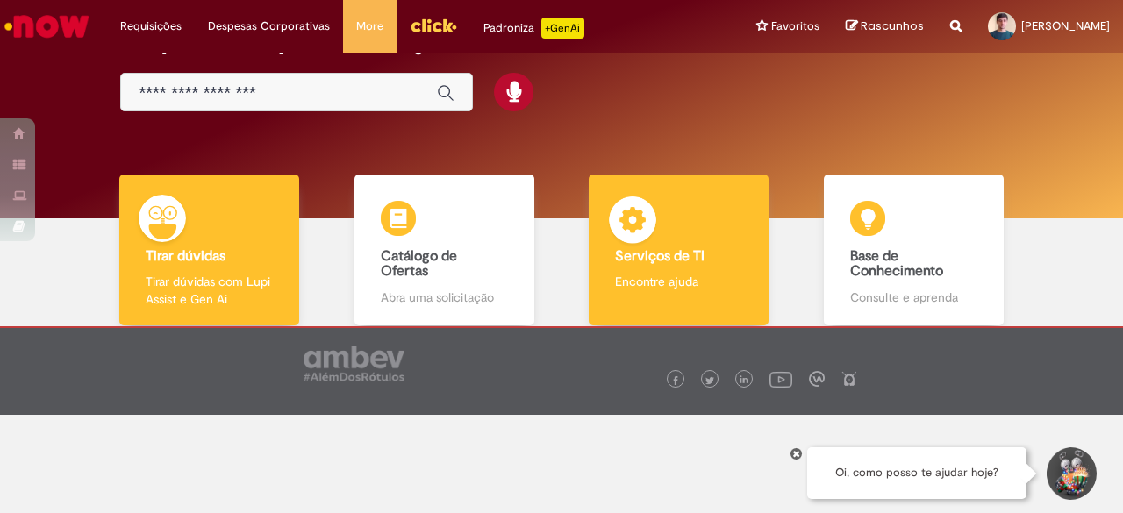  Describe the element at coordinates (678, 282) in the screenshot. I see `p: Encontre ajuda` at that location.